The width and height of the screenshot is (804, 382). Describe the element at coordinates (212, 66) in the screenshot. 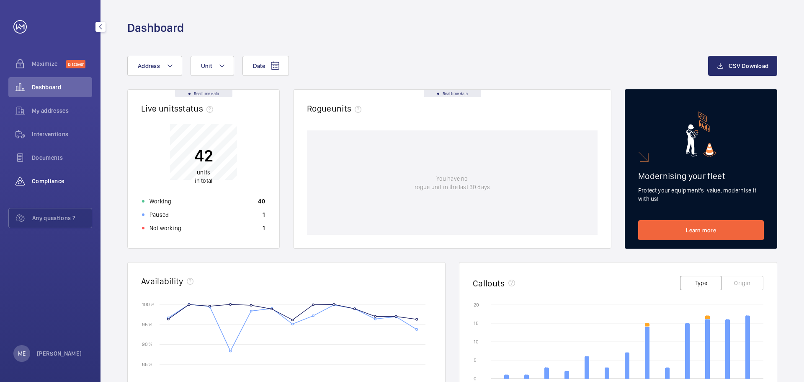

I see `button: Unit` at that location.